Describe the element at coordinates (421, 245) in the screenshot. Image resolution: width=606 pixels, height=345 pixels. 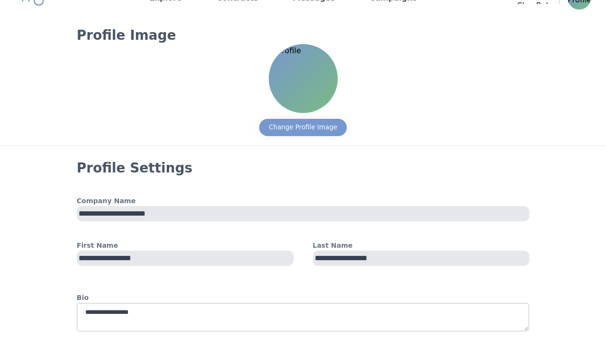
I see `h4: Last Name` at that location.